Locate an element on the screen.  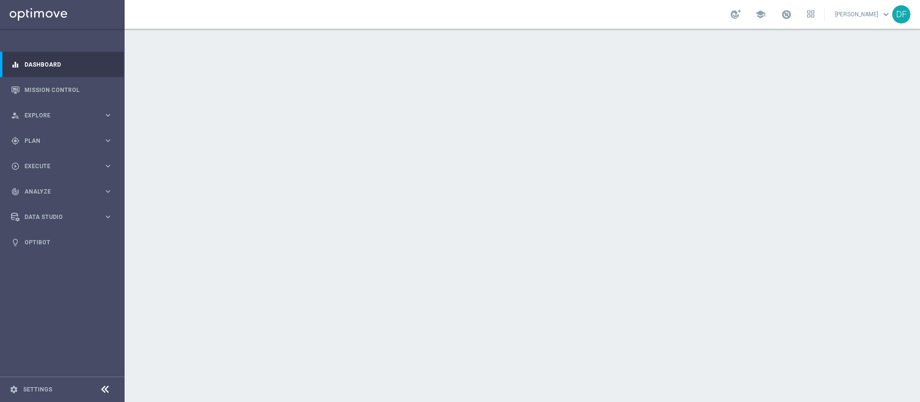
div: person_search Explore keyboard_arrow_right is located at coordinates (62, 116).